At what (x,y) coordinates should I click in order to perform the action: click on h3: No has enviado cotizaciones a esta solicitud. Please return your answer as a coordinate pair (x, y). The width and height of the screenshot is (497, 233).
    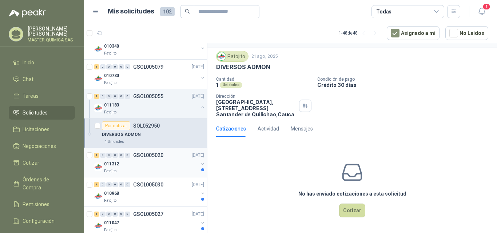
    Looking at the image, I should click on (352, 194).